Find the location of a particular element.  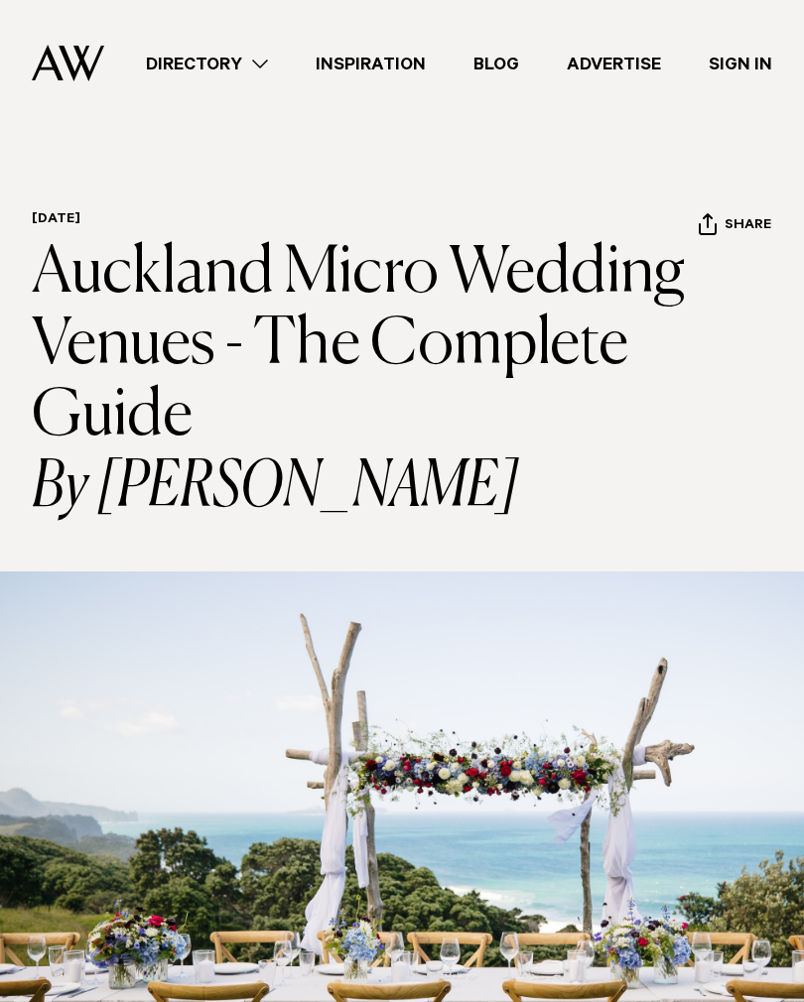

button: Share is located at coordinates (734, 227).